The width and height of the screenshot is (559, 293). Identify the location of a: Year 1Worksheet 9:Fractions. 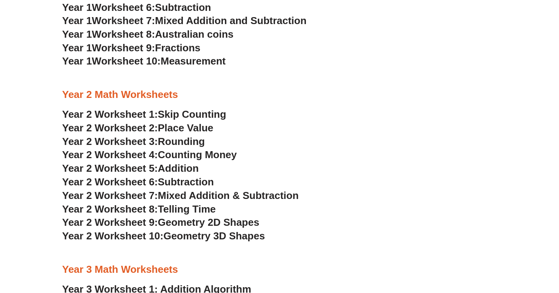
(131, 48).